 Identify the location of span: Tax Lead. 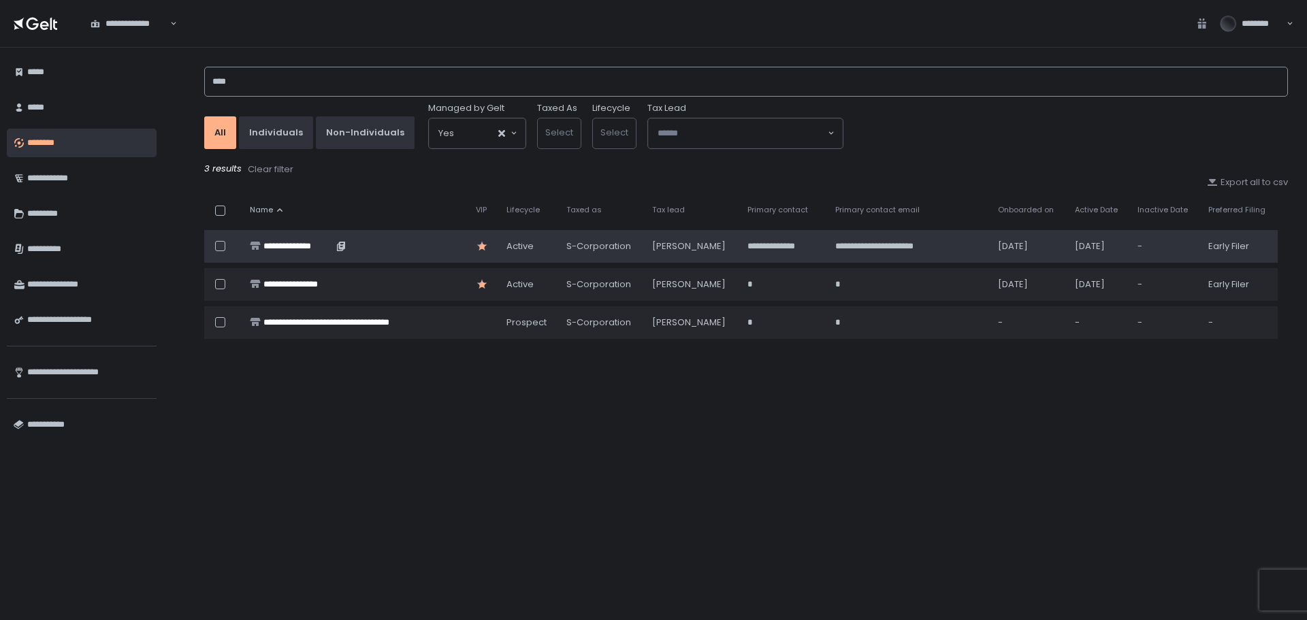
(666, 108).